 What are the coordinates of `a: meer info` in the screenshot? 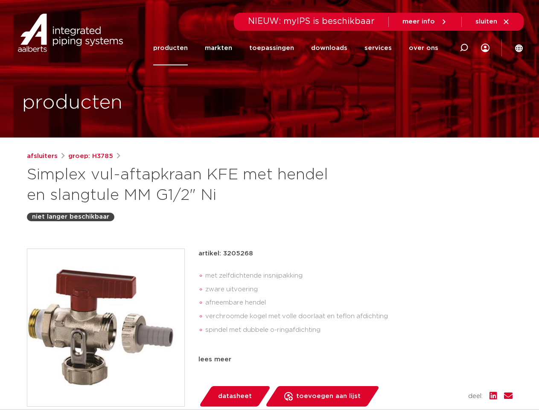 It's located at (425, 22).